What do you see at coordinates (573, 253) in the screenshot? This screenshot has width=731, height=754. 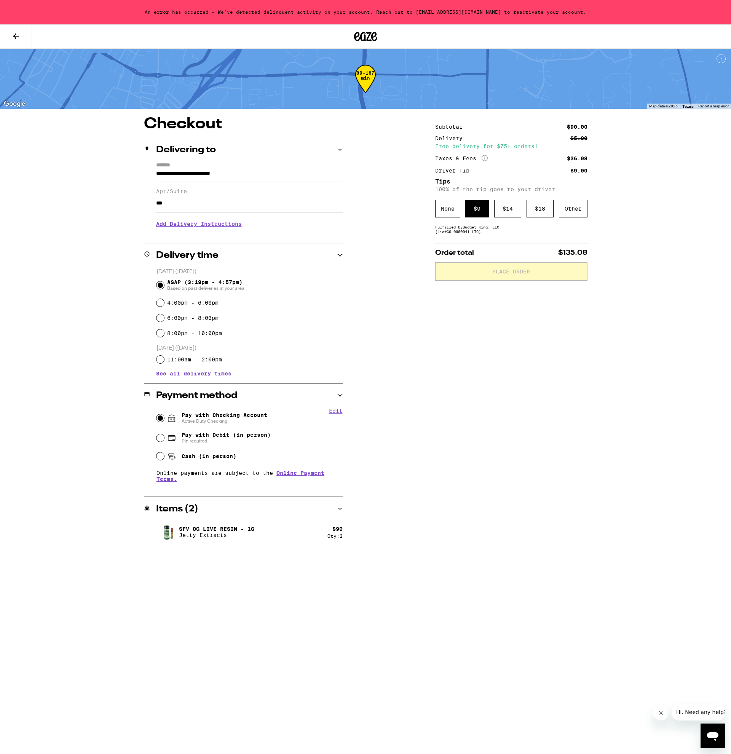 I see `span: $135.08` at bounding box center [573, 253].